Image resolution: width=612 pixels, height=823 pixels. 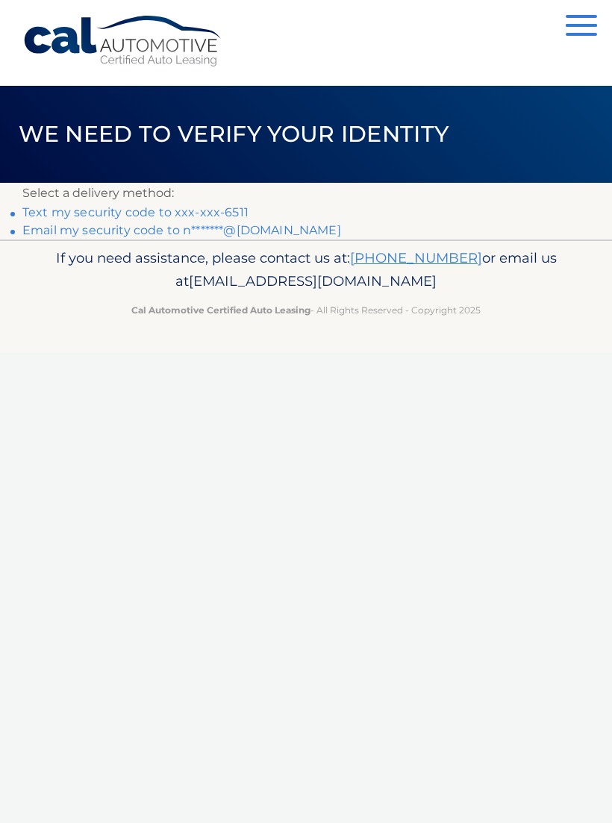 I want to click on p: Select a delivery method:, so click(x=306, y=193).